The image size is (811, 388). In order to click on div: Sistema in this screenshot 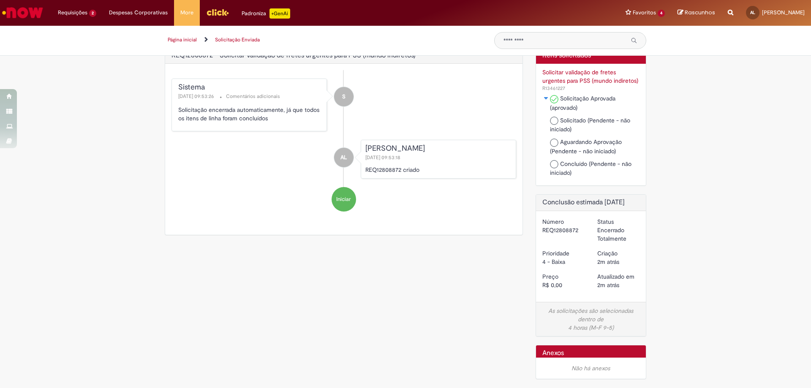, I will do `click(250, 87)`.